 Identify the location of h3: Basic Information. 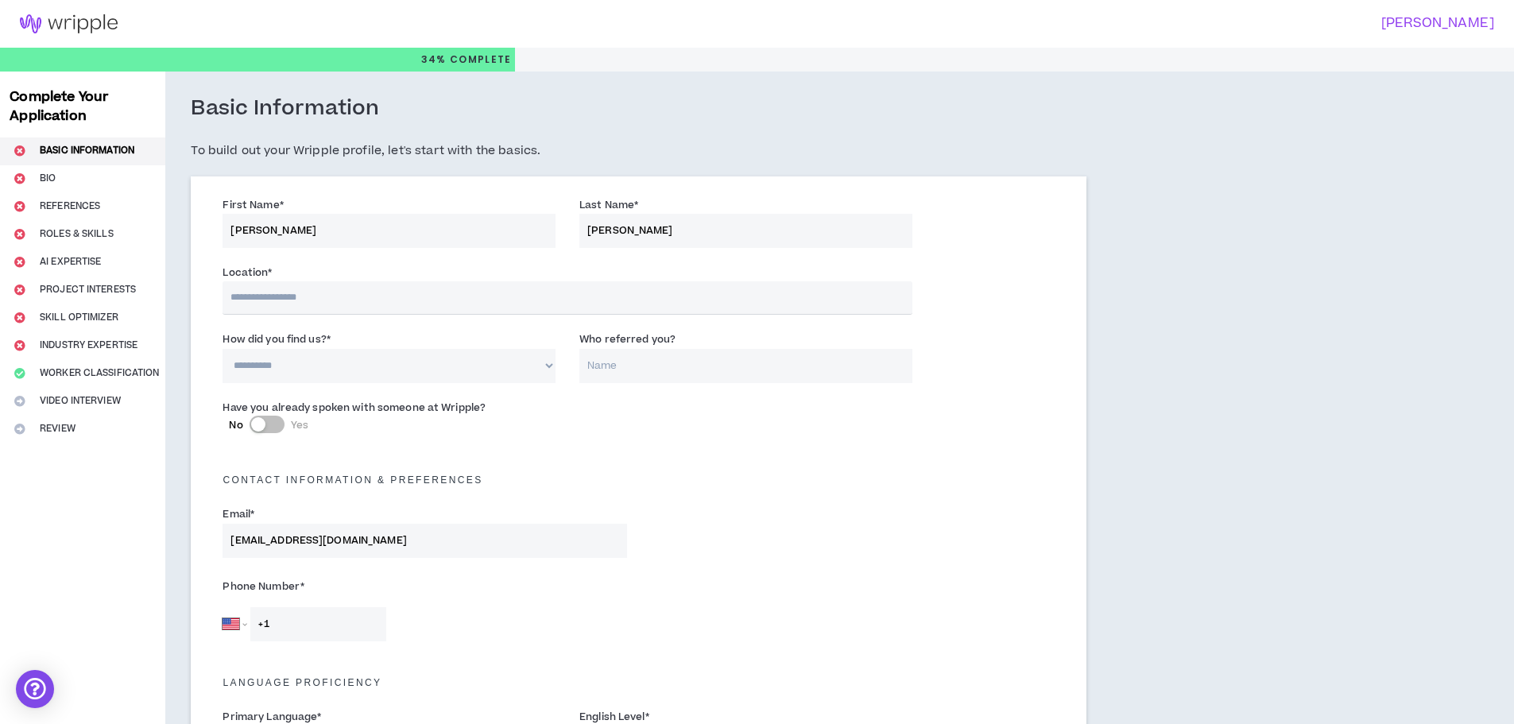
(284, 109).